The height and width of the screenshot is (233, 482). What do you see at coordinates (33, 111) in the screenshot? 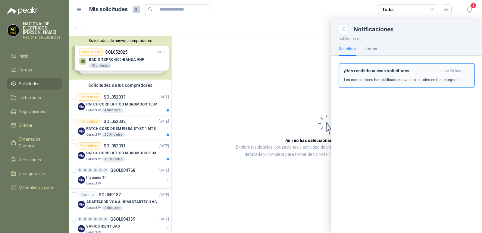
I see `span: Negociaciones` at bounding box center [33, 111].